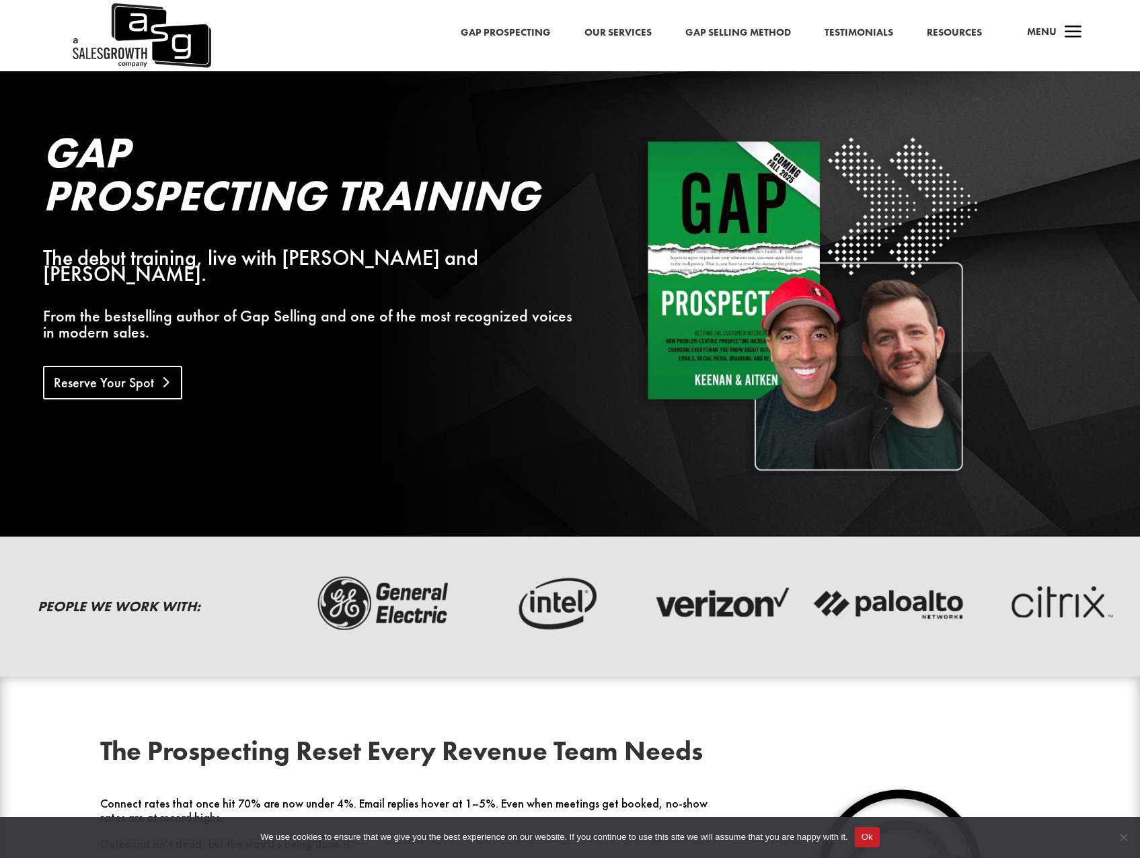 This screenshot has height=858, width=1140. Describe the element at coordinates (405, 755) in the screenshot. I see `h2: The Prospecting Reset Every Revenue Team Needs` at that location.